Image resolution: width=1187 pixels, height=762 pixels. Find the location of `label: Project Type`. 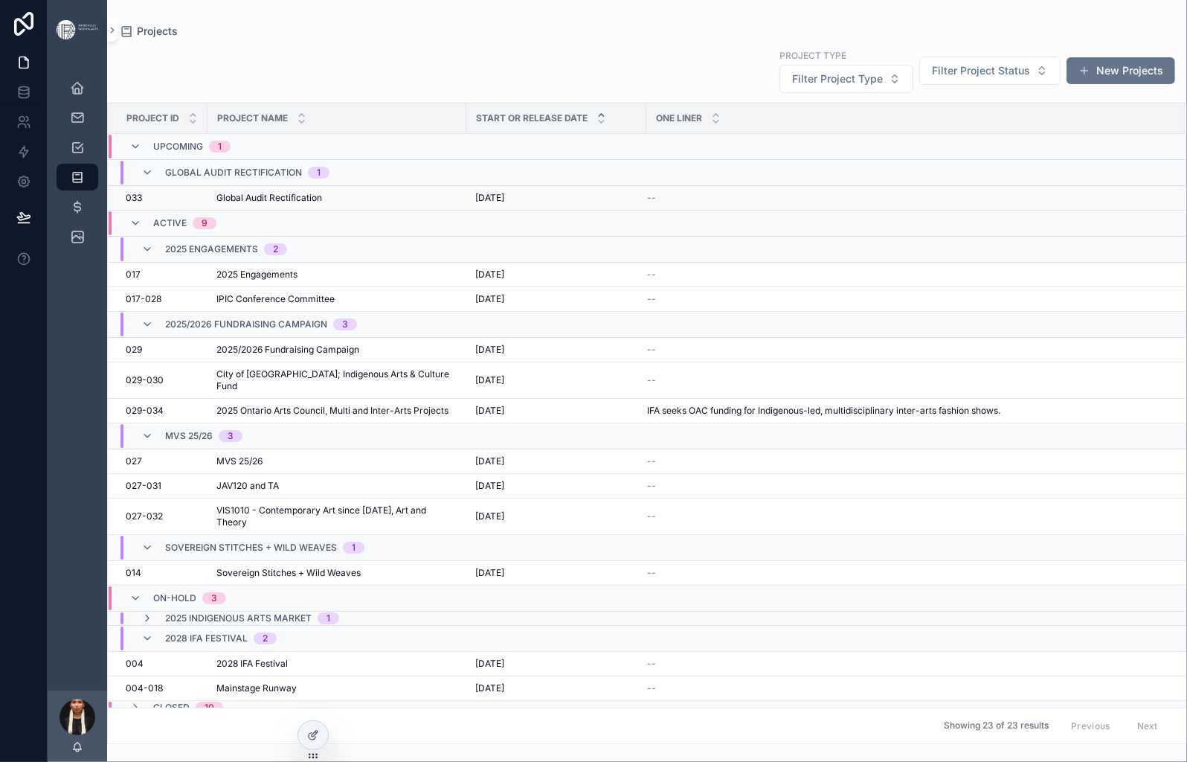

label: Project Type is located at coordinates (813, 55).